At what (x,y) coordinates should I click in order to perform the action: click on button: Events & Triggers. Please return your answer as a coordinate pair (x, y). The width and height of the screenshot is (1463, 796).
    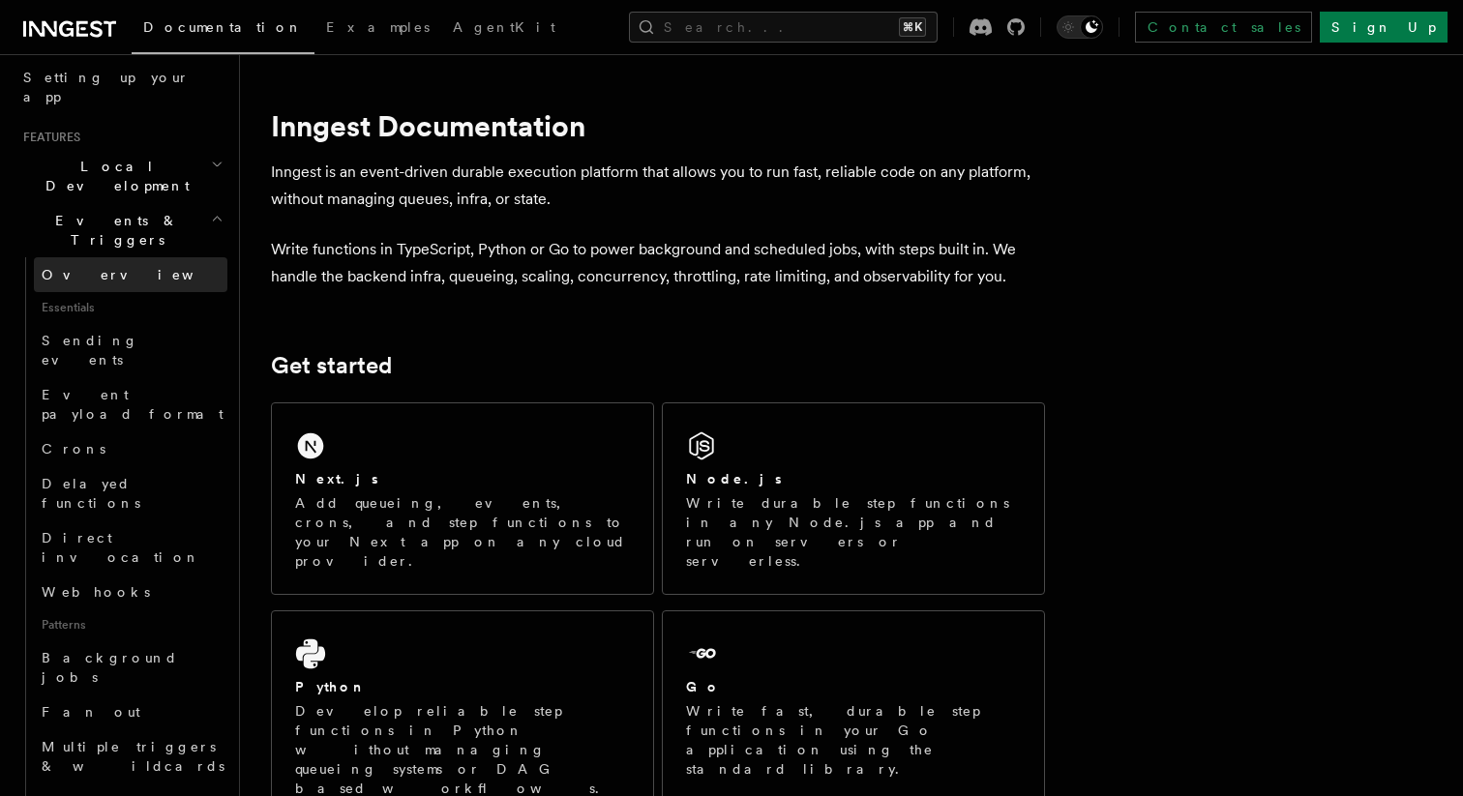
    Looking at the image, I should click on (121, 230).